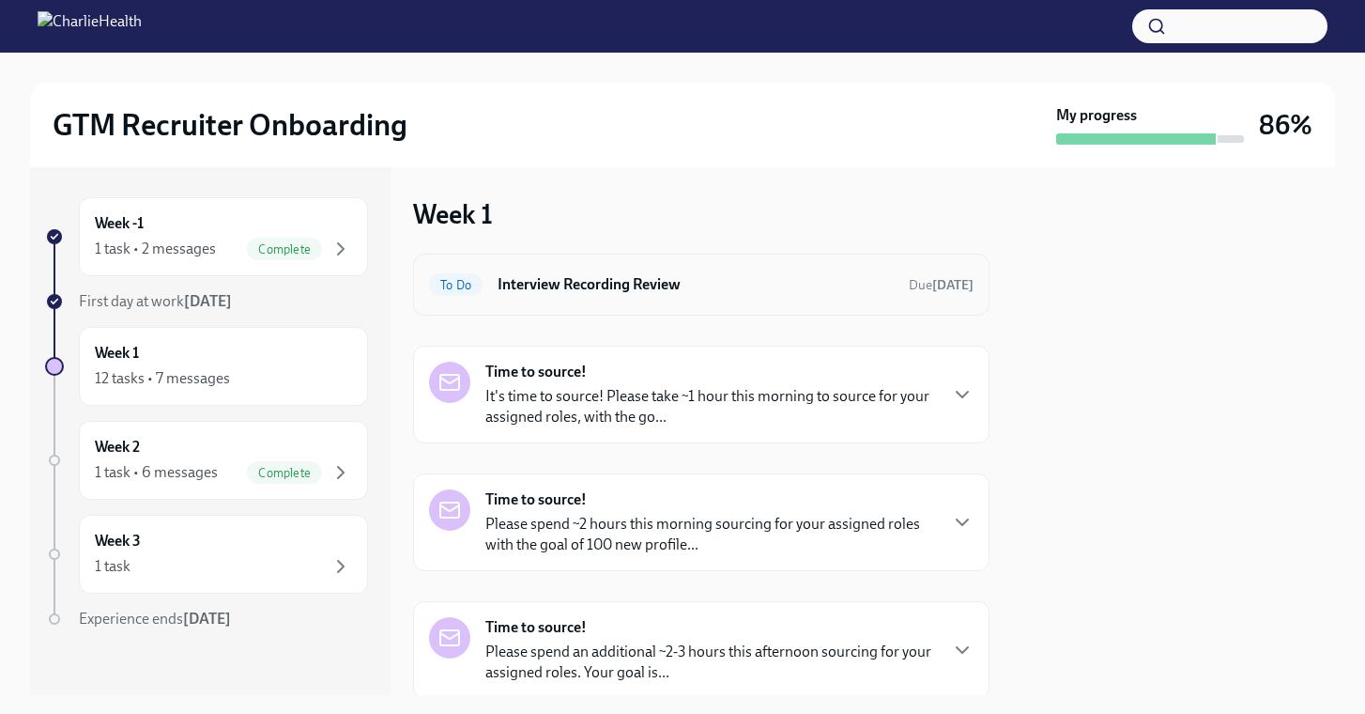 The width and height of the screenshot is (1365, 714). Describe the element at coordinates (207, 460) in the screenshot. I see `a: Week 21 task • 6 messagesComplete` at that location.